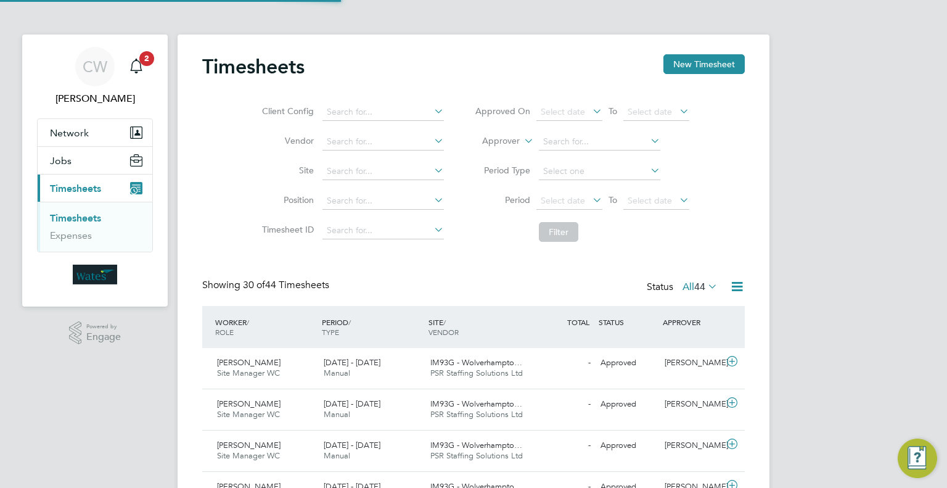 The height and width of the screenshot is (488, 947). I want to click on span: Powered by, so click(104, 326).